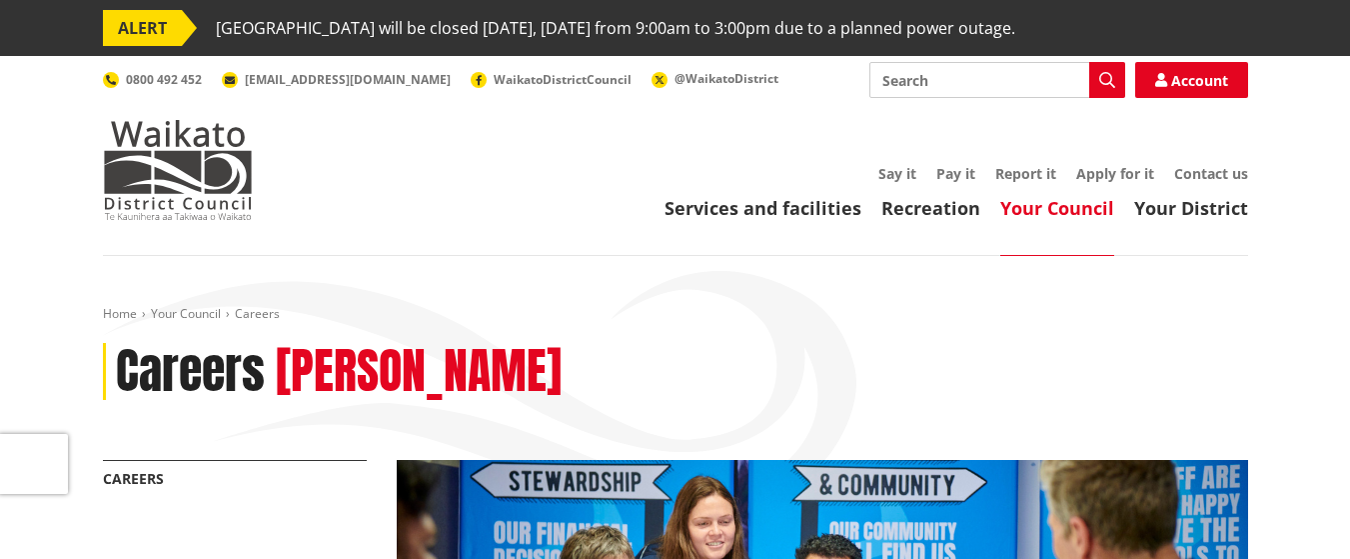 The image size is (1350, 559). Describe the element at coordinates (142, 28) in the screenshot. I see `span: ALERT` at that location.